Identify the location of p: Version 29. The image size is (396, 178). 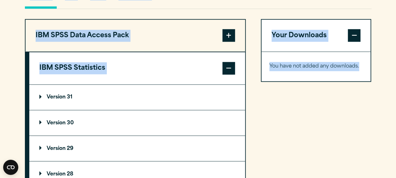
(56, 148).